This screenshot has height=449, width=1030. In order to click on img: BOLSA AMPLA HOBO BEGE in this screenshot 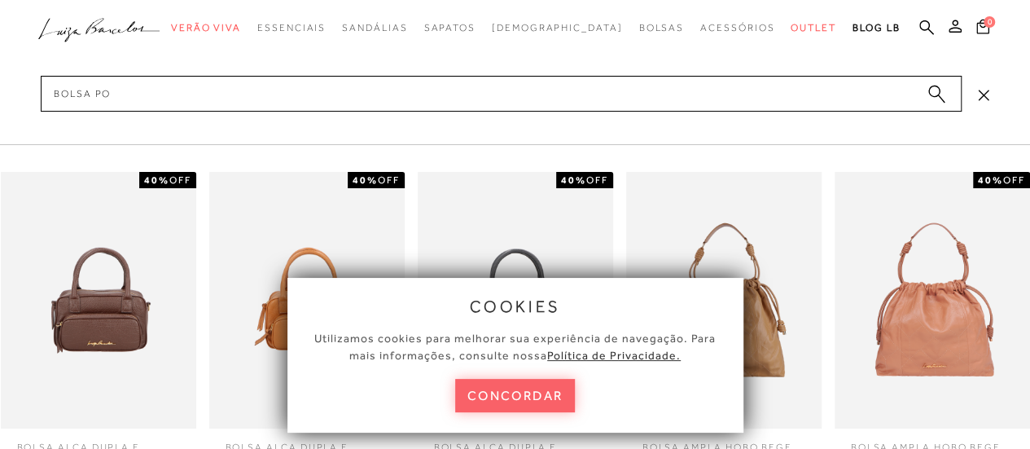, I will do `click(933, 300)`.